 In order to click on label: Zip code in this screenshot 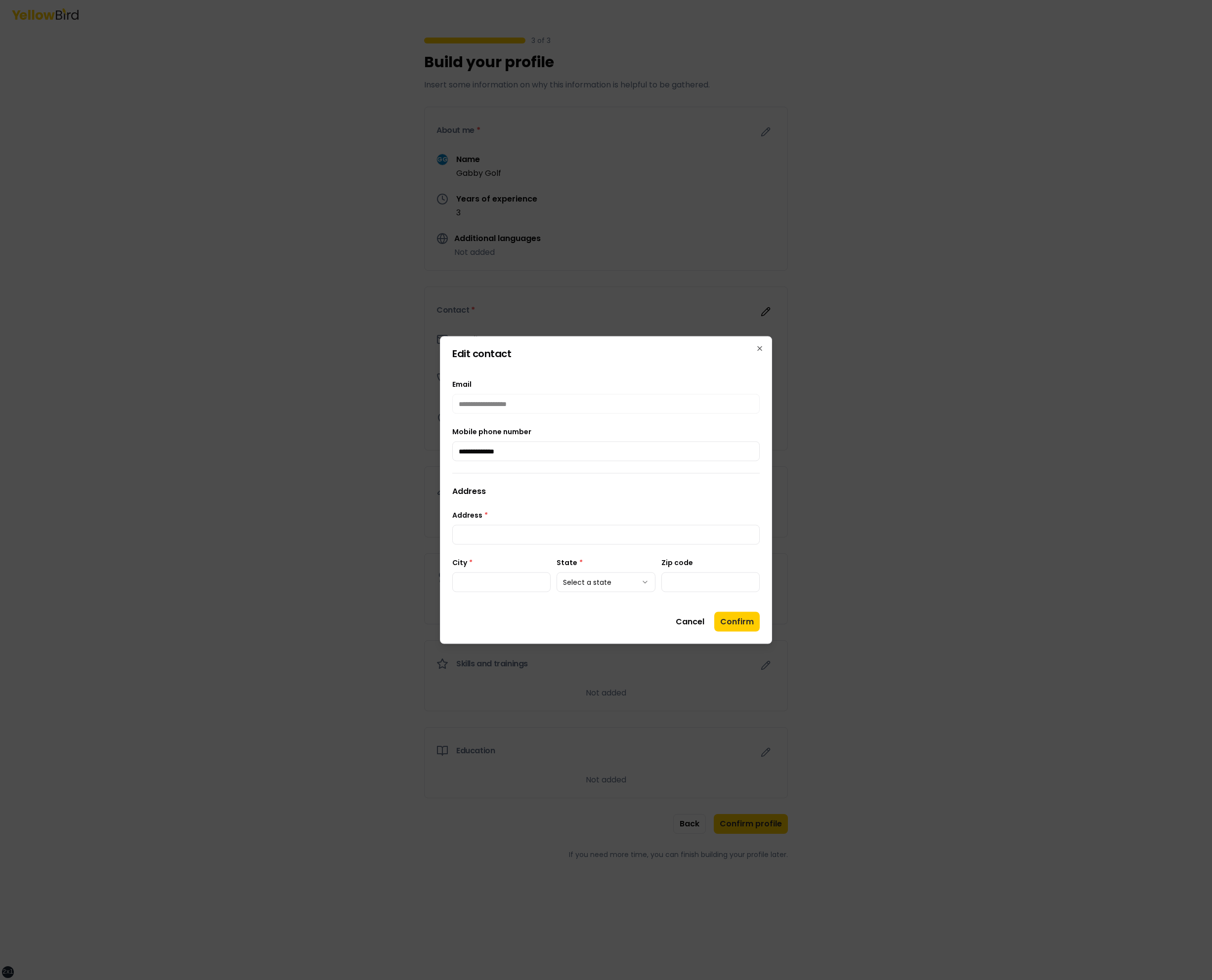, I will do `click(677, 563)`.